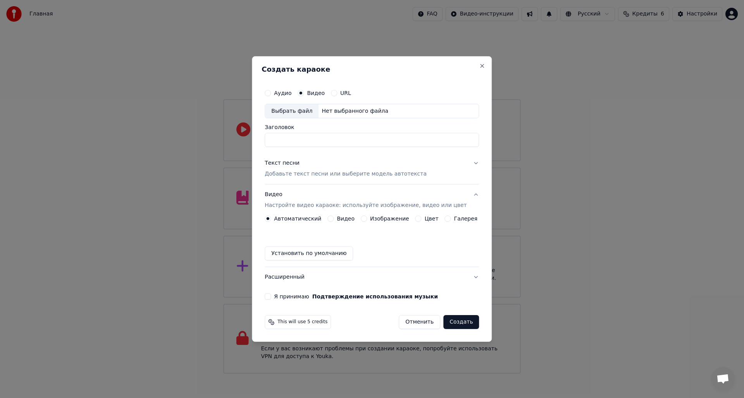 The image size is (744, 398). I want to click on label: Галерея, so click(466, 219).